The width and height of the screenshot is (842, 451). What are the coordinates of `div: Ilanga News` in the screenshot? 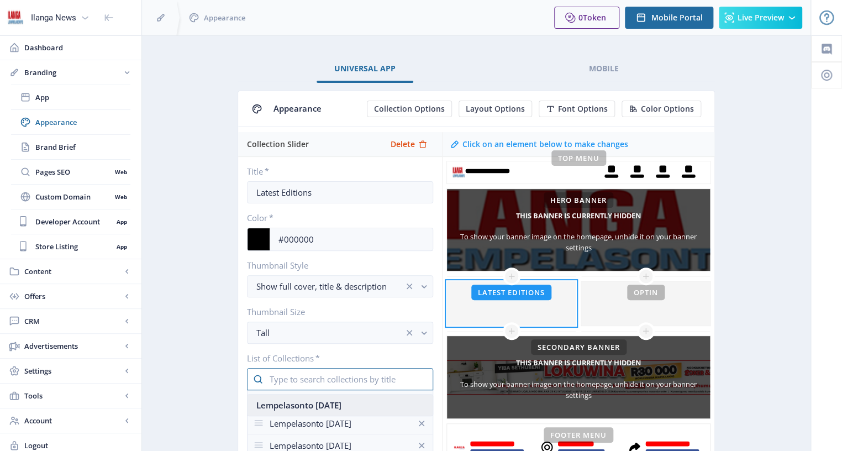 It's located at (54, 18).